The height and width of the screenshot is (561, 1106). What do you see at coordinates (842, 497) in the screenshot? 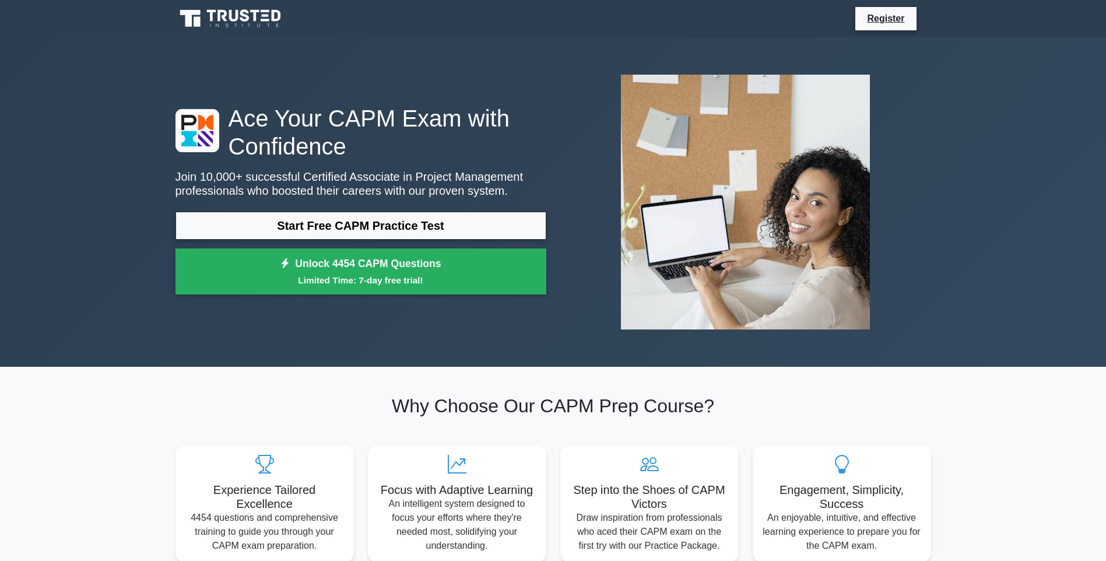
I see `h5: Engagement, Simplicity, Success` at bounding box center [842, 497].